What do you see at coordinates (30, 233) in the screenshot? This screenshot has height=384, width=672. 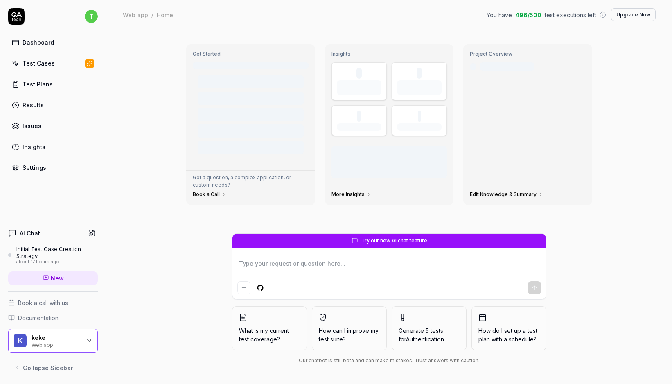 I see `h4: AI Chat` at bounding box center [30, 233].